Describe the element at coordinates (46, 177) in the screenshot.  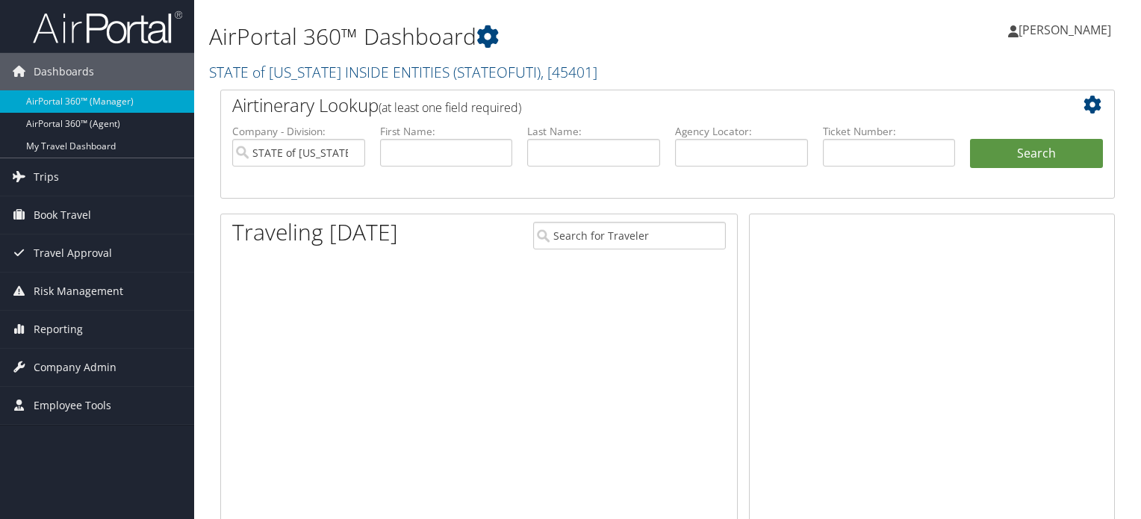
I see `span: Trips` at that location.